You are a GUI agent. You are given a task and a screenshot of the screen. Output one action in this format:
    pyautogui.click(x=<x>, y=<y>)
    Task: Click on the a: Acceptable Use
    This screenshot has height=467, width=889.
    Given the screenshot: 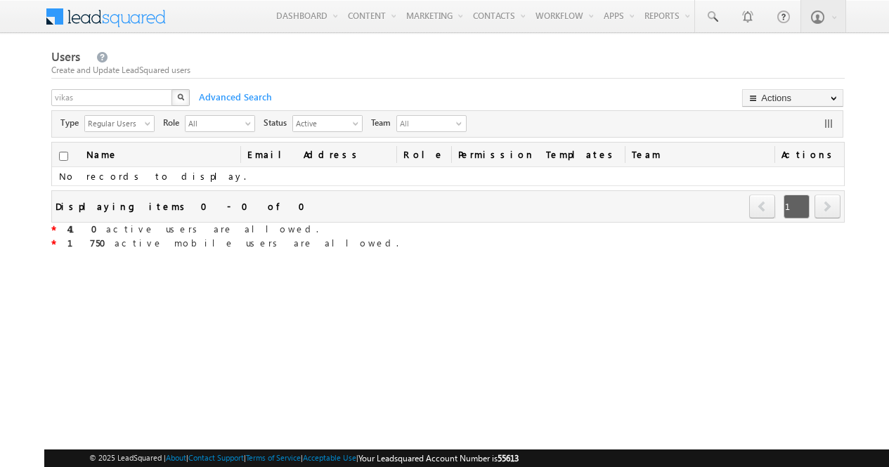 What is the action you would take?
    pyautogui.click(x=329, y=457)
    